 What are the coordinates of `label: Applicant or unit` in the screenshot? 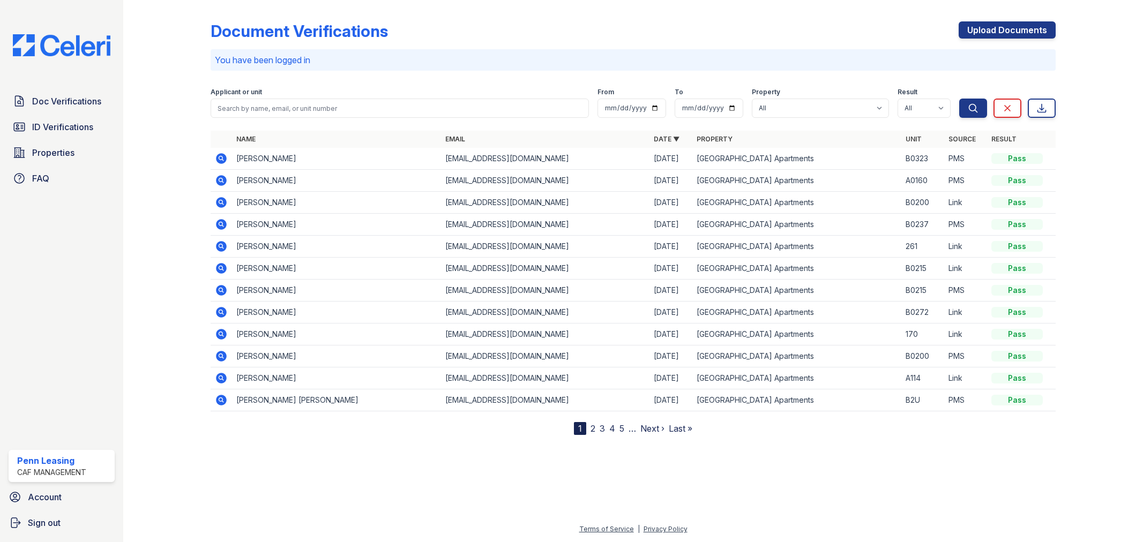 It's located at (236, 92).